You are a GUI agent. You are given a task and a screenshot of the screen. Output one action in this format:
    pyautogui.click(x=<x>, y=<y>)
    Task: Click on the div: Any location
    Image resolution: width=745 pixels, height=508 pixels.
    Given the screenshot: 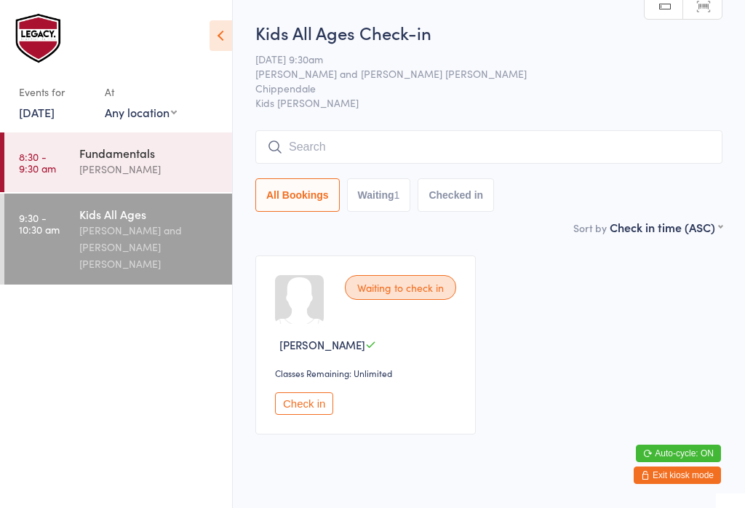 What is the action you would take?
    pyautogui.click(x=140, y=112)
    